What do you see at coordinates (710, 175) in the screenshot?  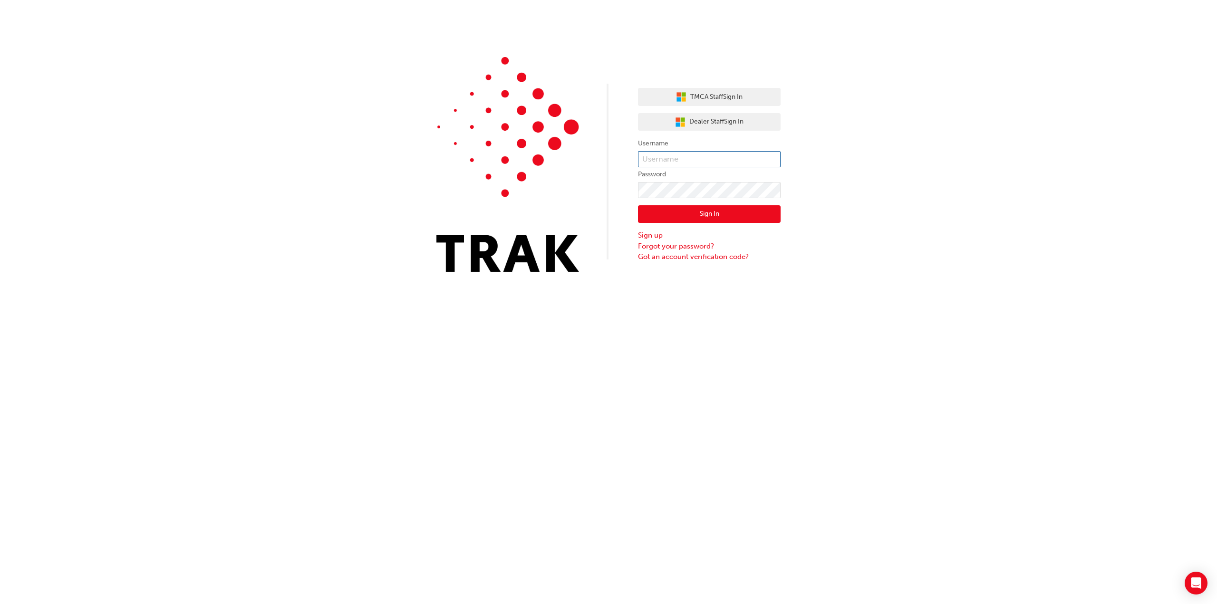 I see `label: Password` at bounding box center [710, 175].